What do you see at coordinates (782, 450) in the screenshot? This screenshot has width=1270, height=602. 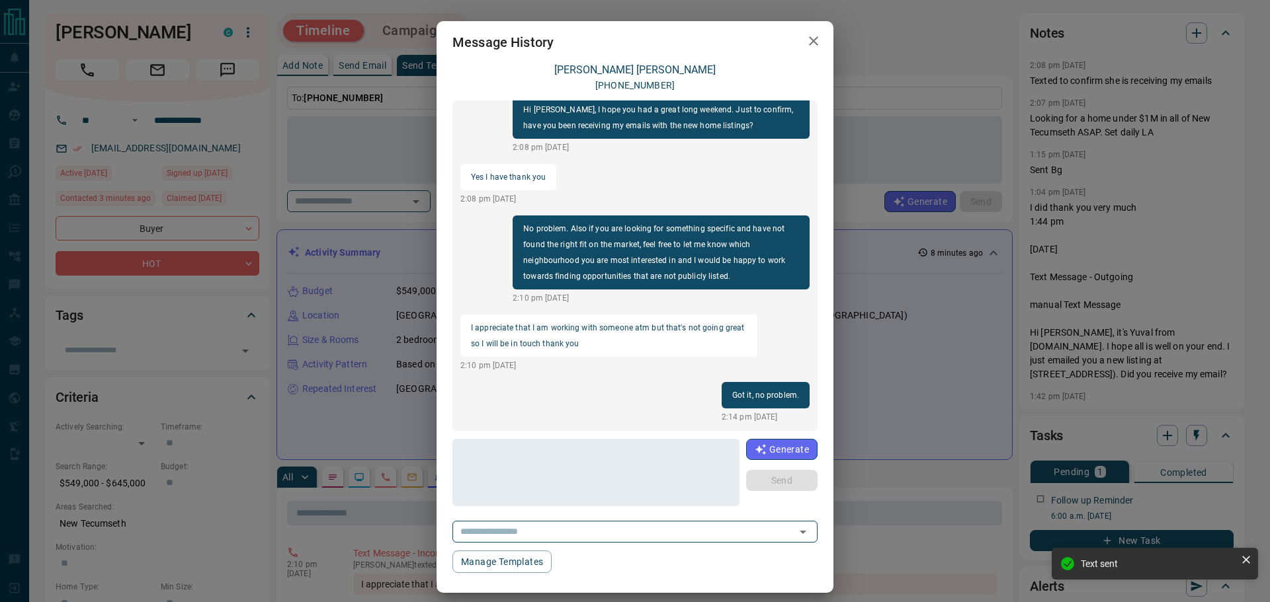 I see `button: Generate` at bounding box center [782, 450].